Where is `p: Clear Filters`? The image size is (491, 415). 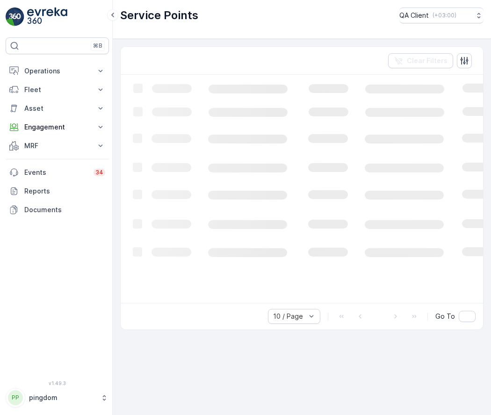
p: Clear Filters is located at coordinates (427, 61).